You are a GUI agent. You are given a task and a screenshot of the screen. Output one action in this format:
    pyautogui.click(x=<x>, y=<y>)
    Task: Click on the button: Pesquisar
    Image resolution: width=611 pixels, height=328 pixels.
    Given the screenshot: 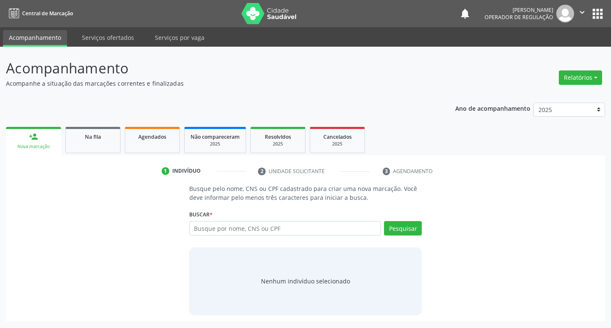 What is the action you would take?
    pyautogui.click(x=403, y=228)
    